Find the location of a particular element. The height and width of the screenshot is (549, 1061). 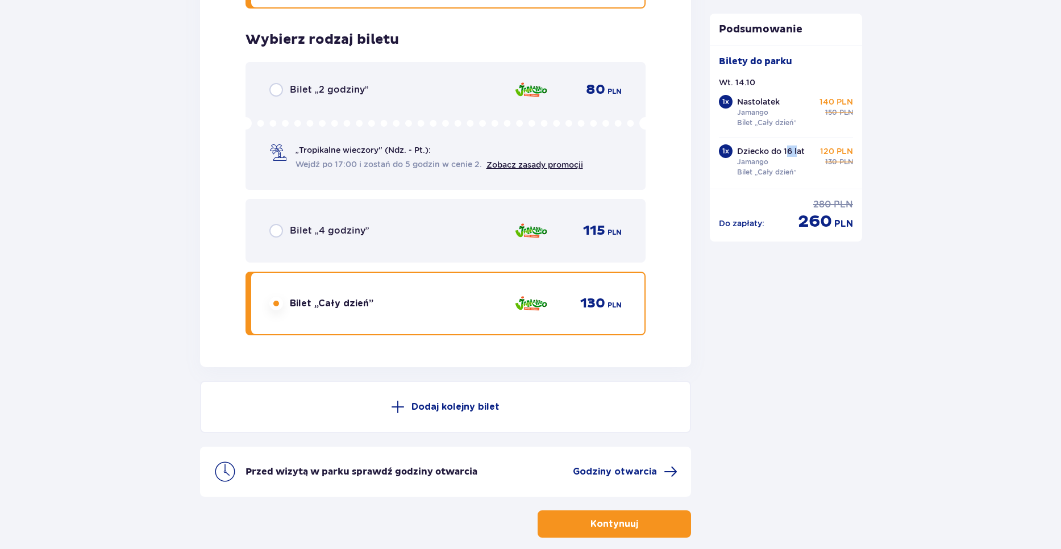

span: „Tropikalne wieczory" (Ndz. - Pt.): is located at coordinates (363, 150).